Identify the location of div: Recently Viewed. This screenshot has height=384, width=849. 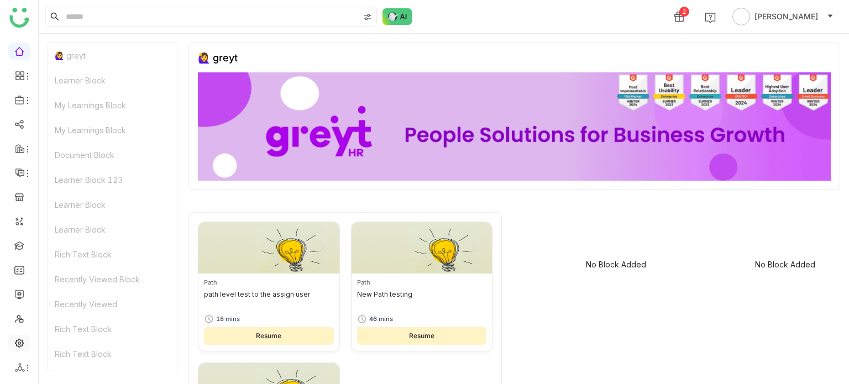
(112, 304).